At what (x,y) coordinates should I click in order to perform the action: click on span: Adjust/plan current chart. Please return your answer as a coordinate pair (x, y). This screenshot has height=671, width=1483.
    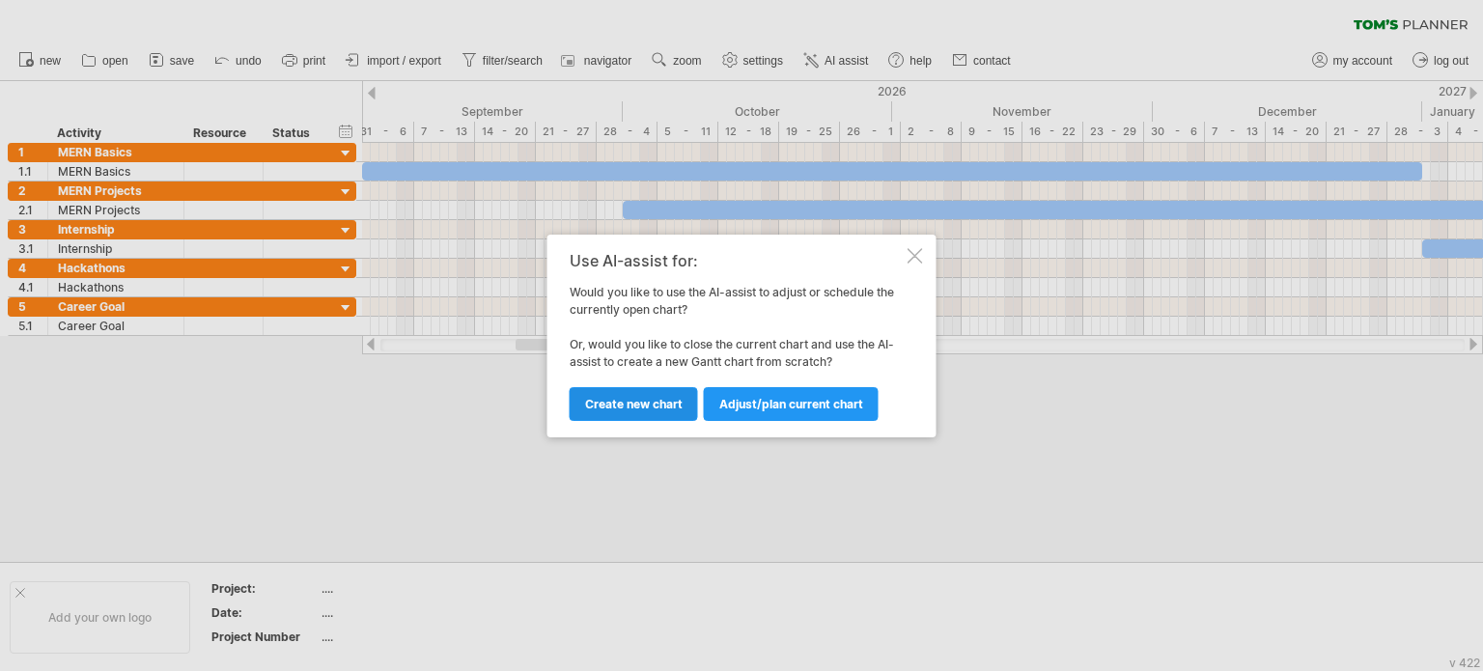
    Looking at the image, I should click on (791, 404).